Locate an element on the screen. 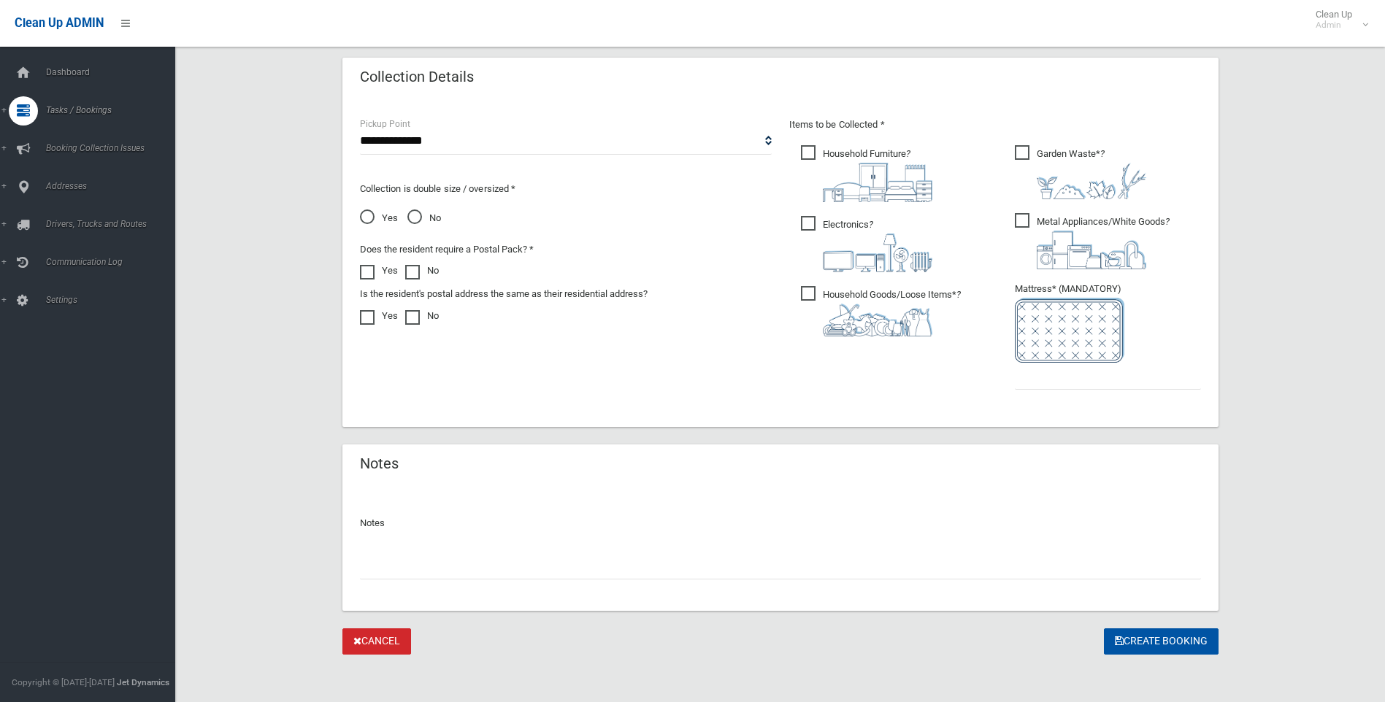 This screenshot has width=1385, height=702. span: Booking Collection Issues is located at coordinates (114, 148).